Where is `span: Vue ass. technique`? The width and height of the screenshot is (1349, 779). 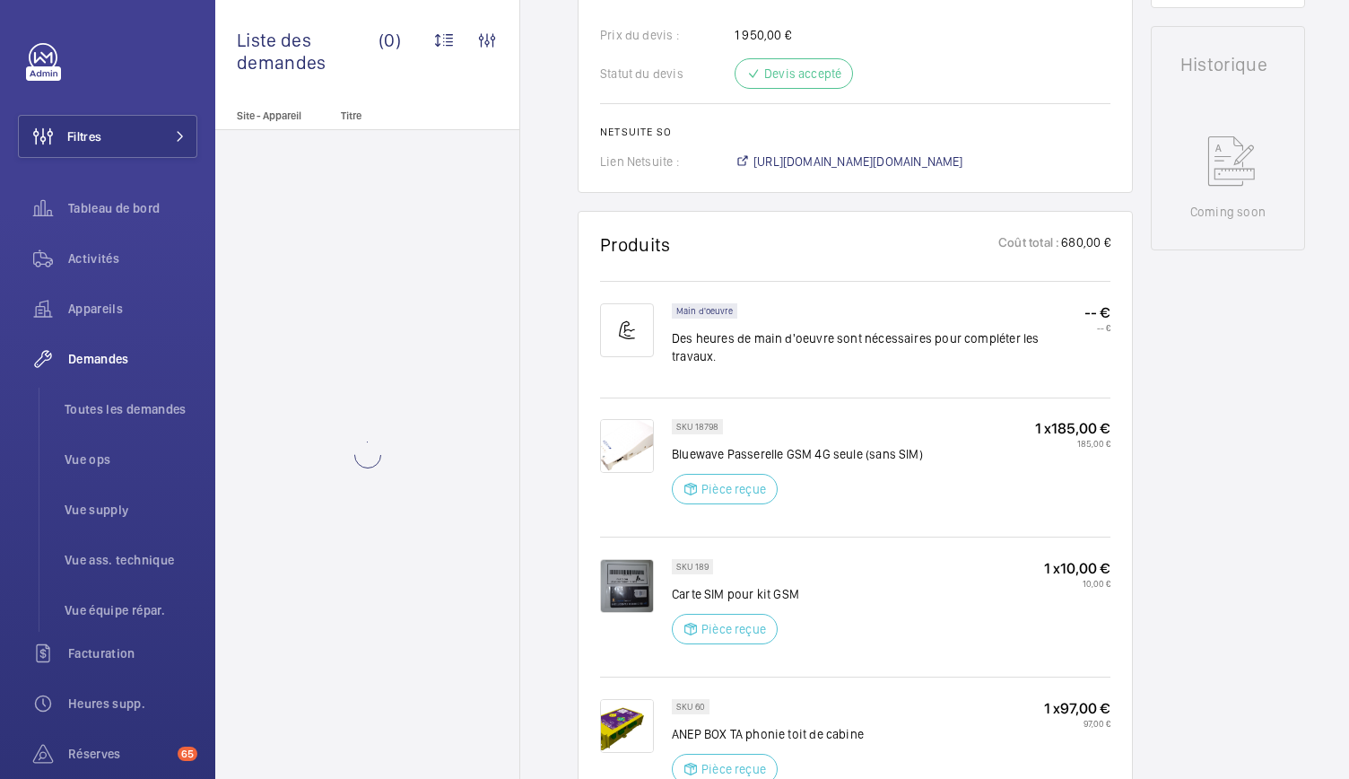 span: Vue ass. technique is located at coordinates (131, 560).